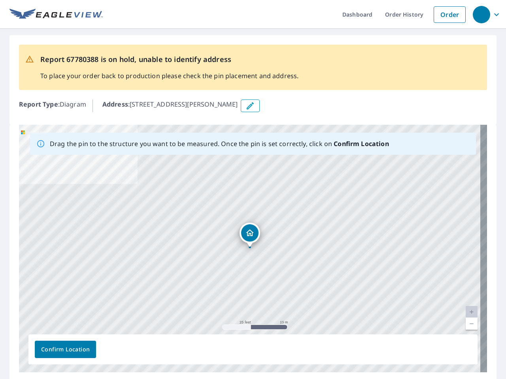 The width and height of the screenshot is (506, 379). Describe the element at coordinates (53, 106) in the screenshot. I see `p: : Diagram` at that location.